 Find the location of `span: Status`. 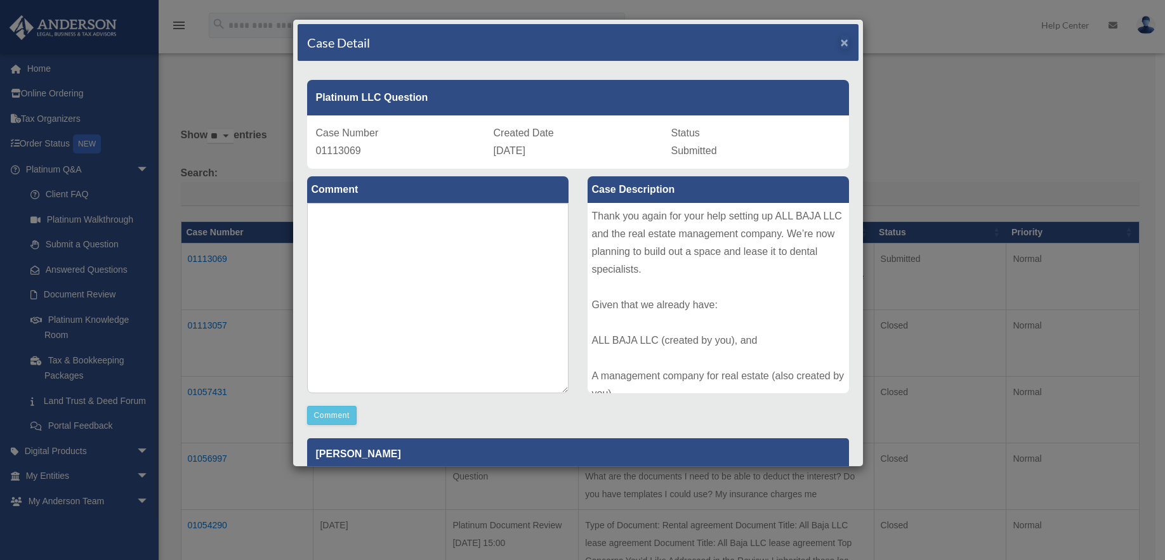

span: Status is located at coordinates (685, 133).